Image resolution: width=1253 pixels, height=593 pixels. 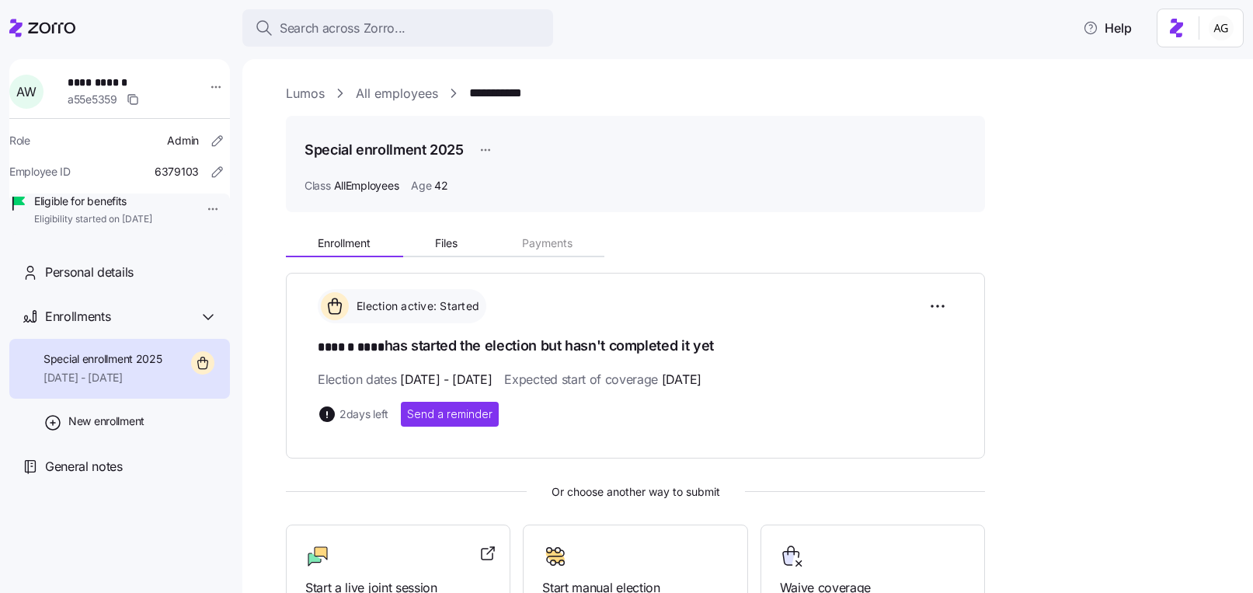 I want to click on span: General notes, so click(x=84, y=466).